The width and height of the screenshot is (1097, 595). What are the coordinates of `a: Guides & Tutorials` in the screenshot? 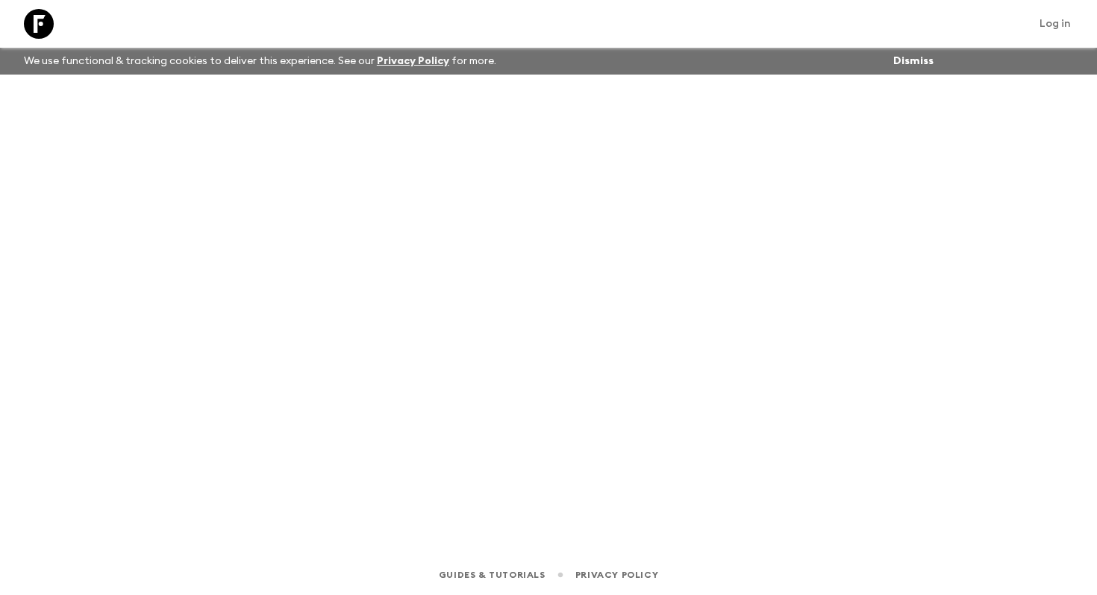 It's located at (492, 575).